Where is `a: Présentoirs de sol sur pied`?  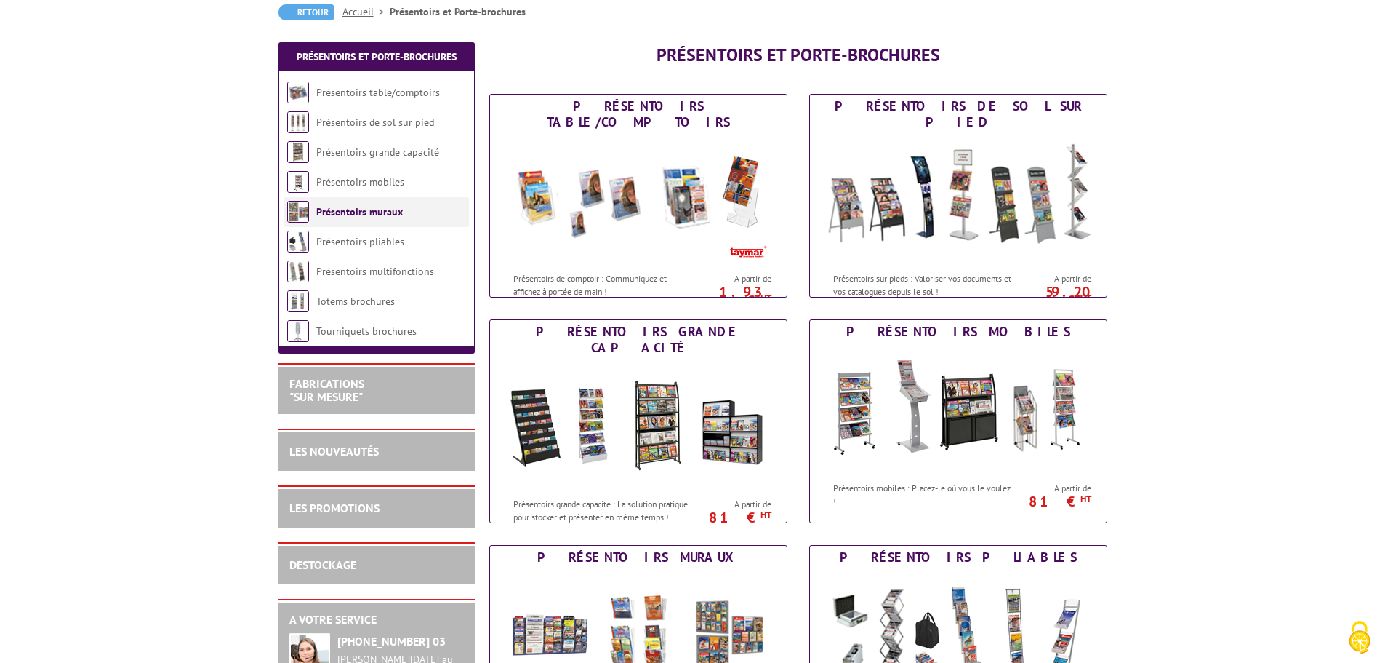 a: Présentoirs de sol sur pied is located at coordinates (375, 122).